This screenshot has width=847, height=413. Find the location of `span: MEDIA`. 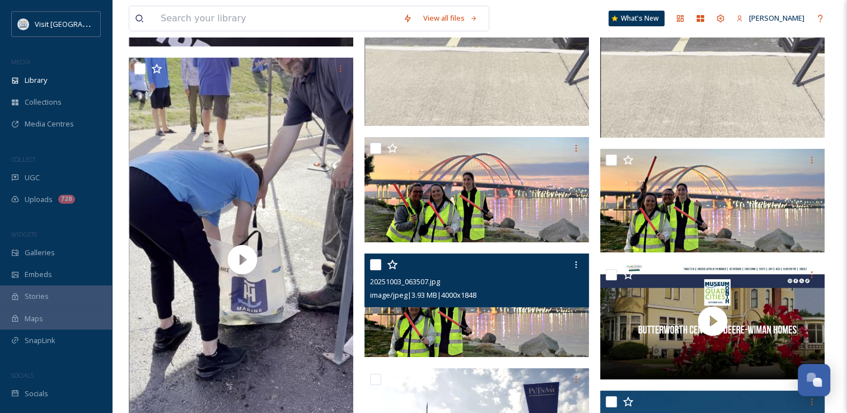

span: MEDIA is located at coordinates (21, 62).